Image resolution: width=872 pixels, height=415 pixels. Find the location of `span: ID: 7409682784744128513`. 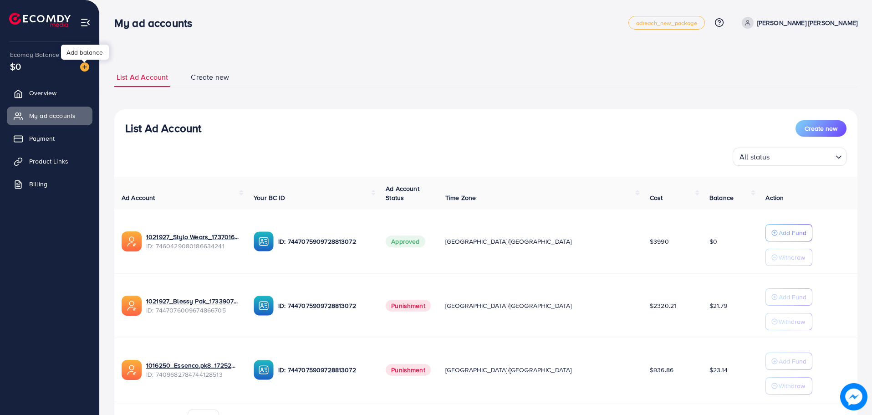

span: ID: 7409682784744128513 is located at coordinates (193, 374).